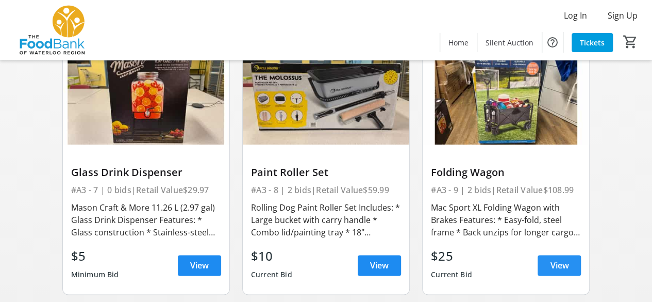  I want to click on button: Sign Up, so click(623, 15).